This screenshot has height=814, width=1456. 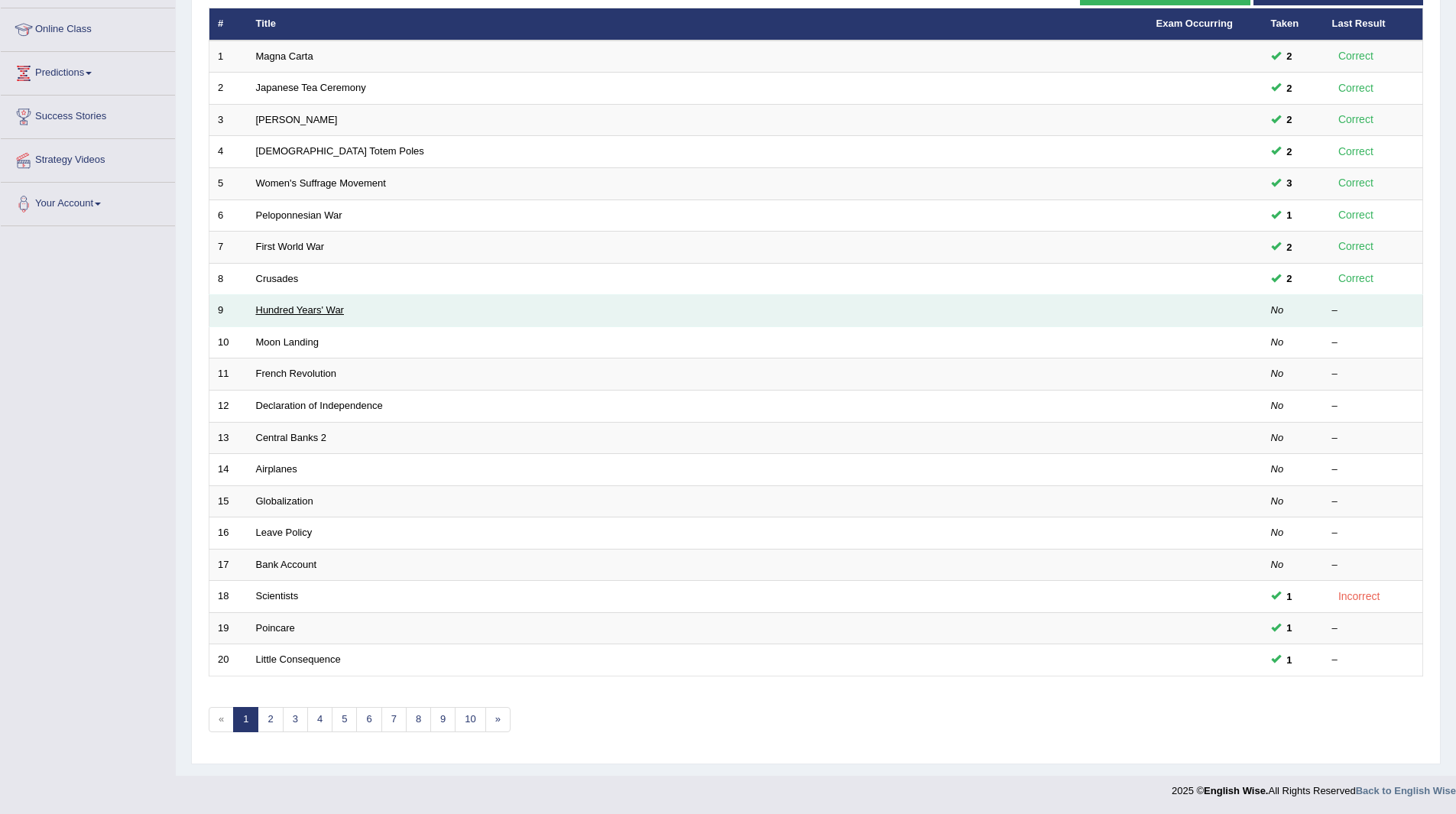 What do you see at coordinates (287, 342) in the screenshot?
I see `a: Moon Landing` at bounding box center [287, 342].